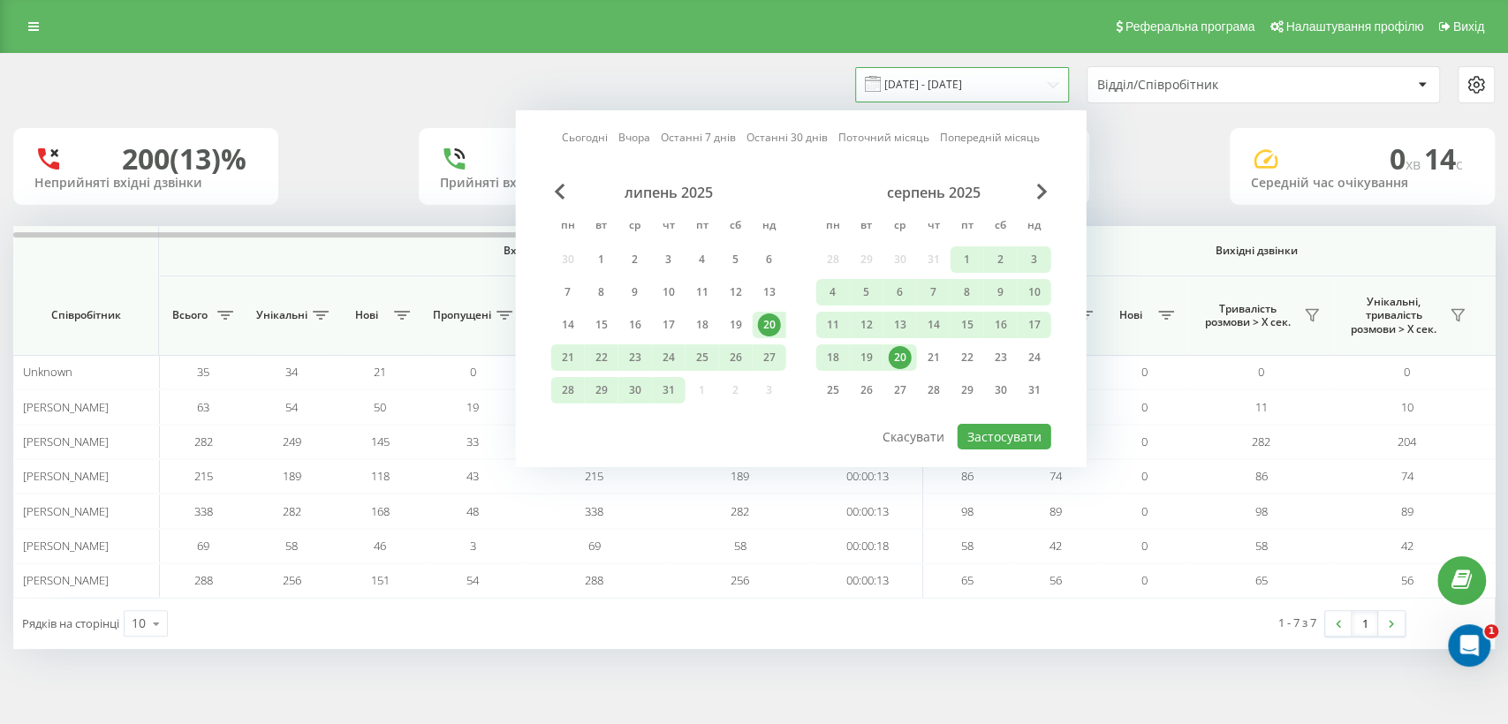 The height and width of the screenshot is (724, 1508). Describe the element at coordinates (380, 372) in the screenshot. I see `span: 21` at that location.